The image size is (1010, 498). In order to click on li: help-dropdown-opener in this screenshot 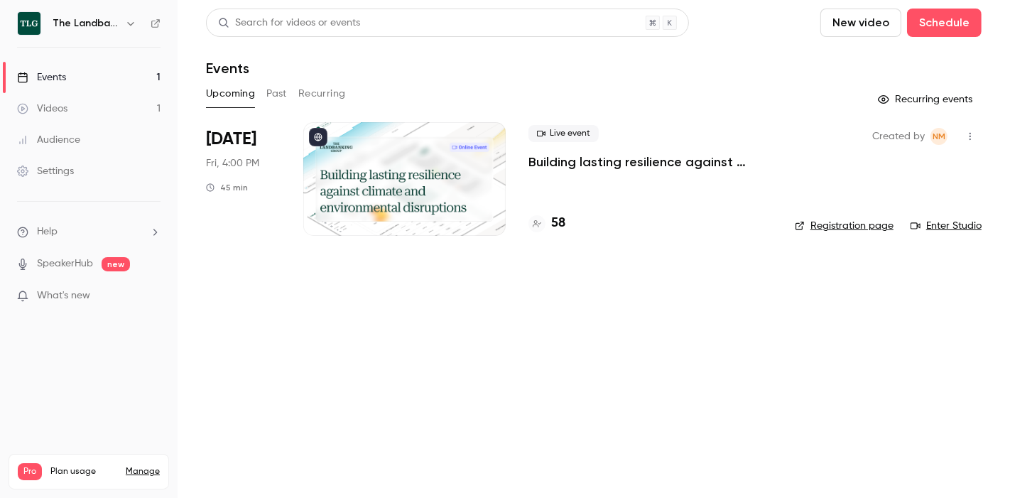, I will do `click(89, 231)`.